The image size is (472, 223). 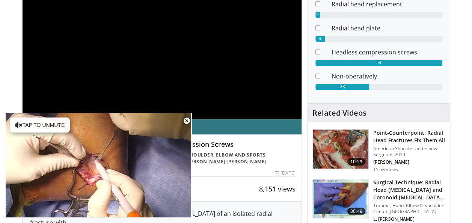 I want to click on img: 311bca1b-6bf8-4fc1-a061-6f657f32dced.150x105_q85_crop-smart_upscale.jpg, so click(x=341, y=199).